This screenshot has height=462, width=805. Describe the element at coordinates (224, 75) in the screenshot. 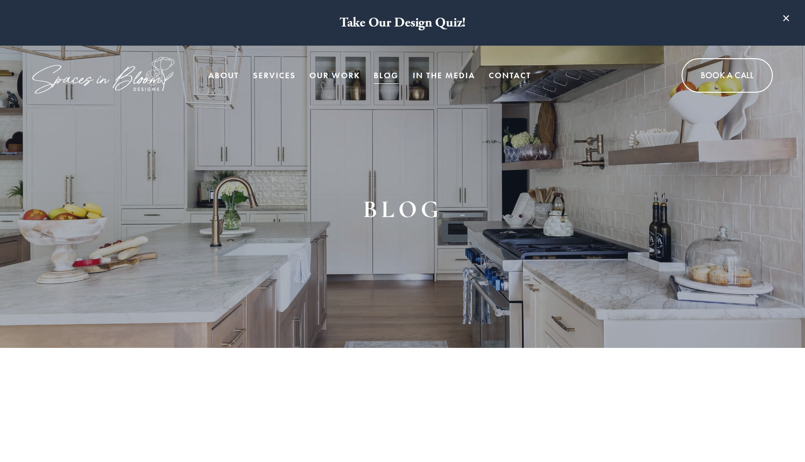

I see `a: About` at that location.